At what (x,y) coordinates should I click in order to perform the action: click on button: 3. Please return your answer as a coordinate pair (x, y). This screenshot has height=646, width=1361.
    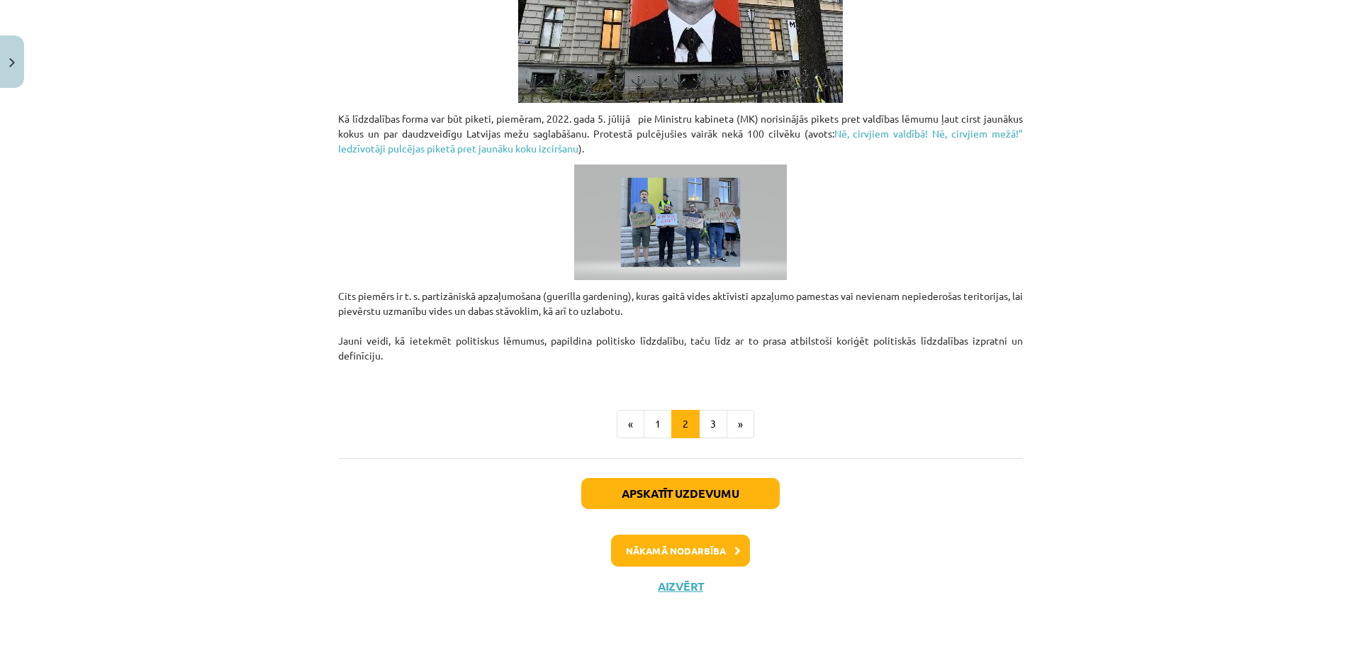
    Looking at the image, I should click on (713, 424).